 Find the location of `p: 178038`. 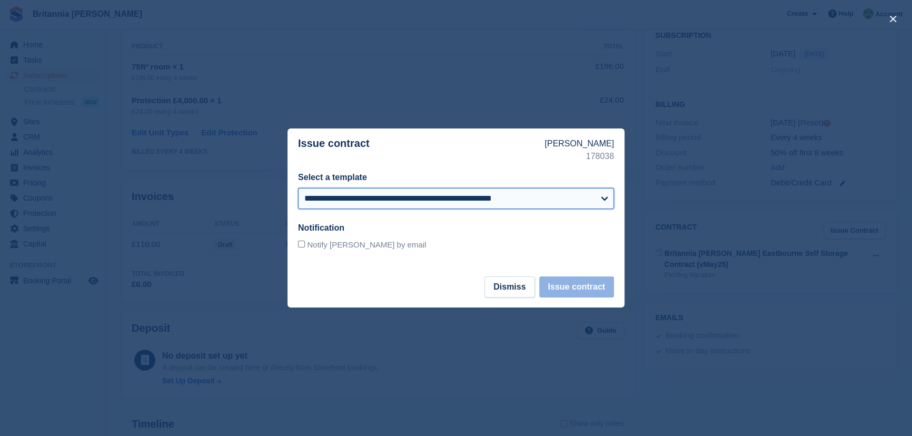

p: 178038 is located at coordinates (579, 156).